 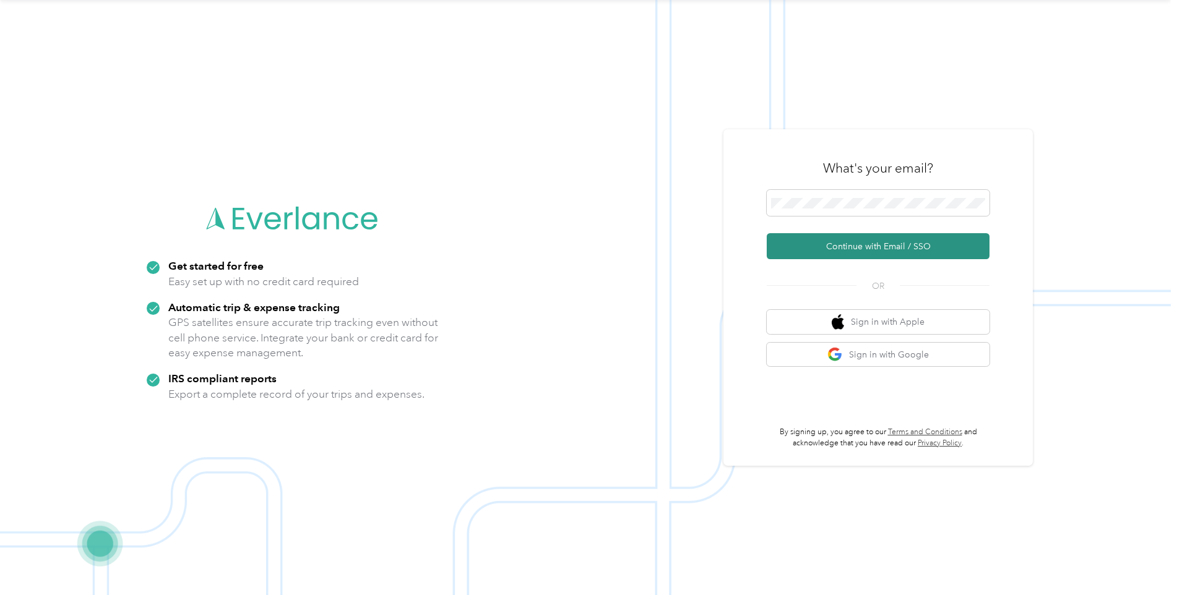 I want to click on p: Easy set up with no credit card required, so click(x=264, y=282).